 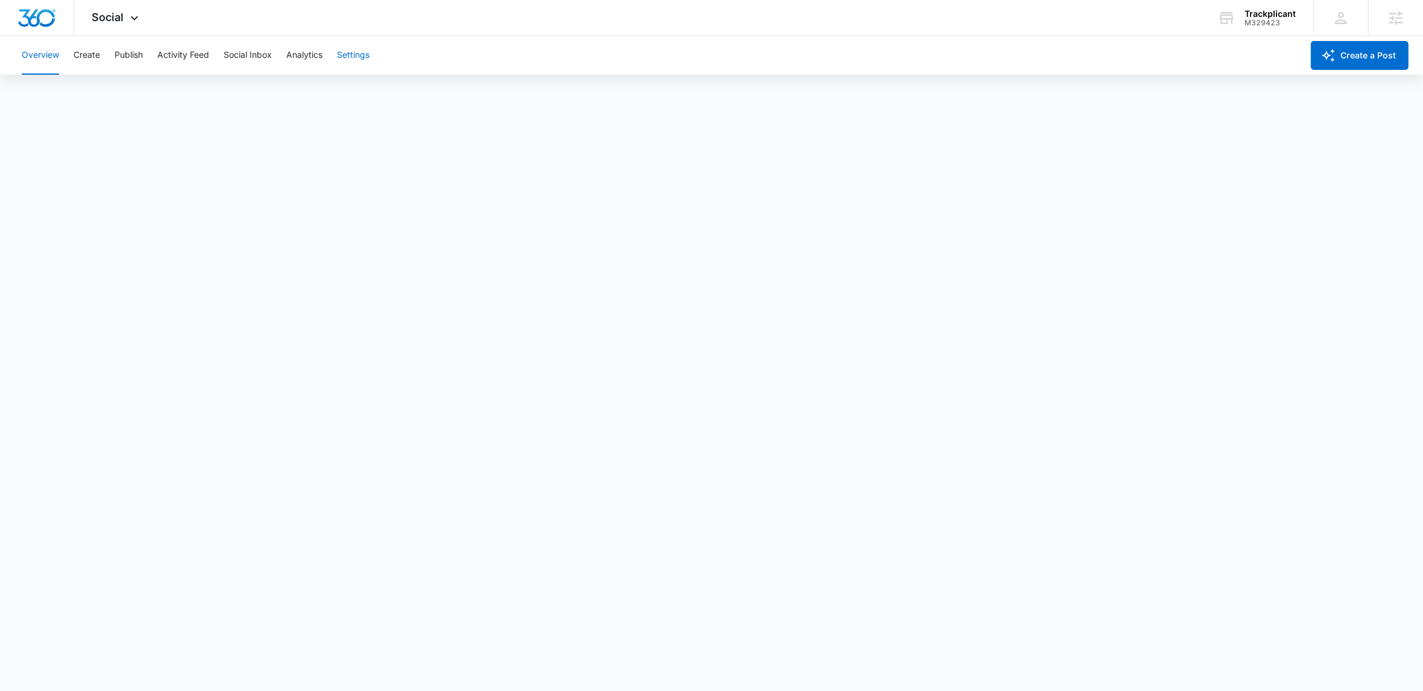 What do you see at coordinates (353, 55) in the screenshot?
I see `button: Settings` at bounding box center [353, 55].